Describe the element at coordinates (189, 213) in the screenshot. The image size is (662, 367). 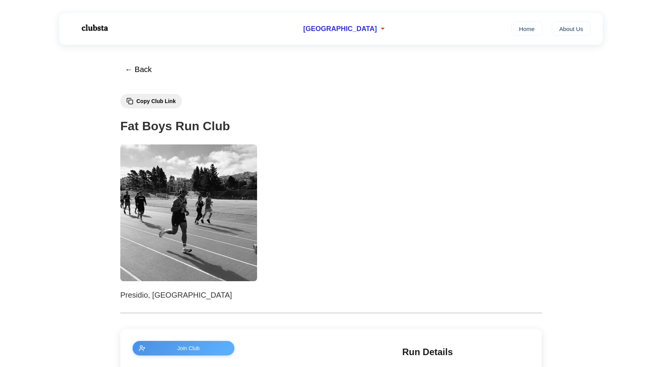
I see `img: Fat Boys Run Club 1` at that location.